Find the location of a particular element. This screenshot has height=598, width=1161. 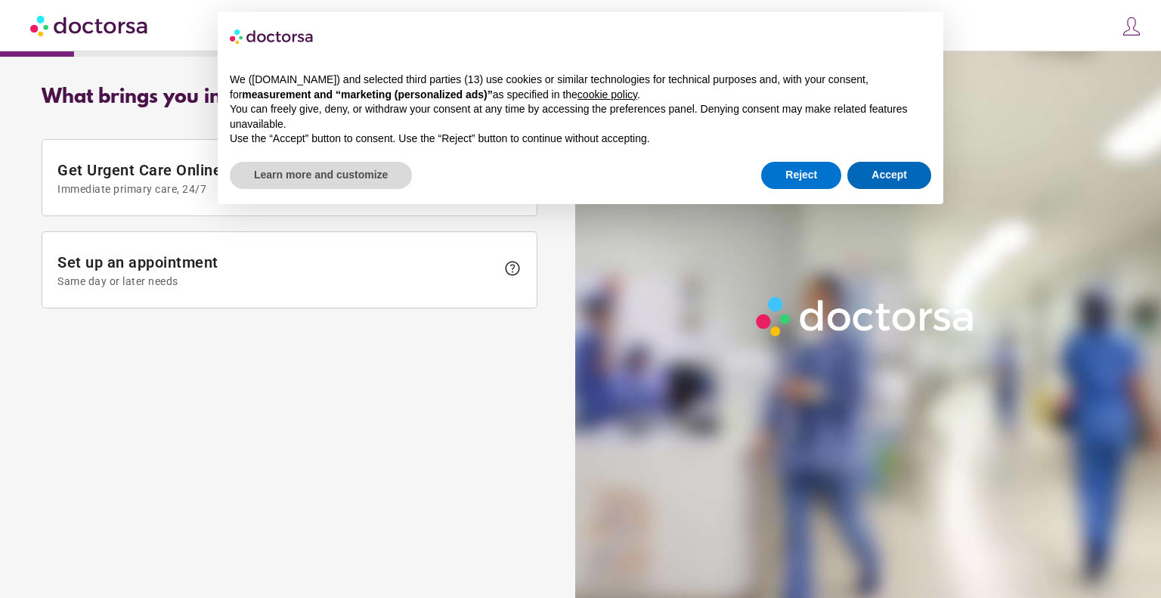

img: Doctorsa.com is located at coordinates (90, 25).